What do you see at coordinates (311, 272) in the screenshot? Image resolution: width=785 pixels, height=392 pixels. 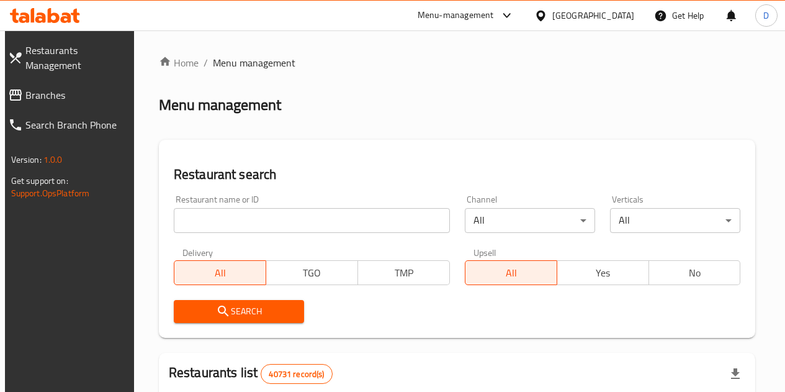 I see `button: TGO` at bounding box center [311, 272].